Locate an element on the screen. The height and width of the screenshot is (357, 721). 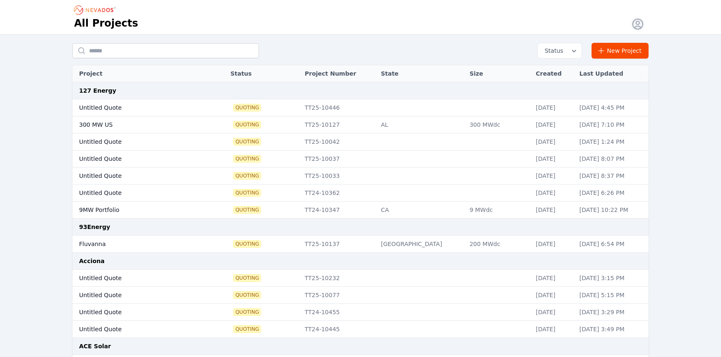
td: 9 MWdc is located at coordinates (498, 210).